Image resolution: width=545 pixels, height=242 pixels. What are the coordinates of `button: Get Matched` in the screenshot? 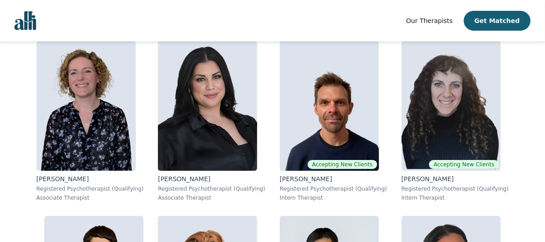 It's located at (498, 21).